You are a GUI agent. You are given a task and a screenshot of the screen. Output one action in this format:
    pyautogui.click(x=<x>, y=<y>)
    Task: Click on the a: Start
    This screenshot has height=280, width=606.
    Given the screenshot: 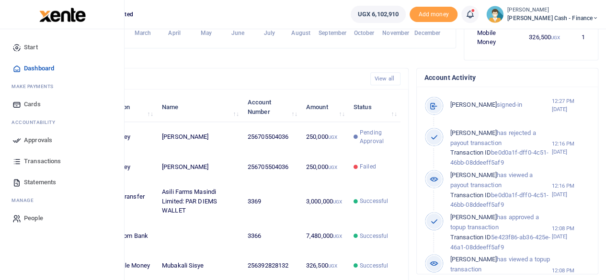 What is the action you would take?
    pyautogui.click(x=62, y=47)
    